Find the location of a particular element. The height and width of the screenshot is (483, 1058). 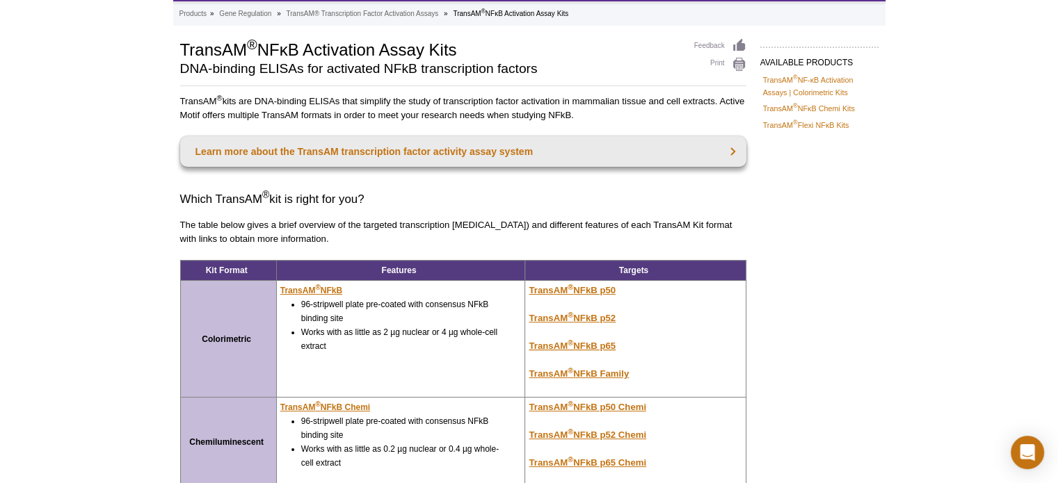

a: Learn more about the TransAM transcription factor activity assay system is located at coordinates (463, 152).